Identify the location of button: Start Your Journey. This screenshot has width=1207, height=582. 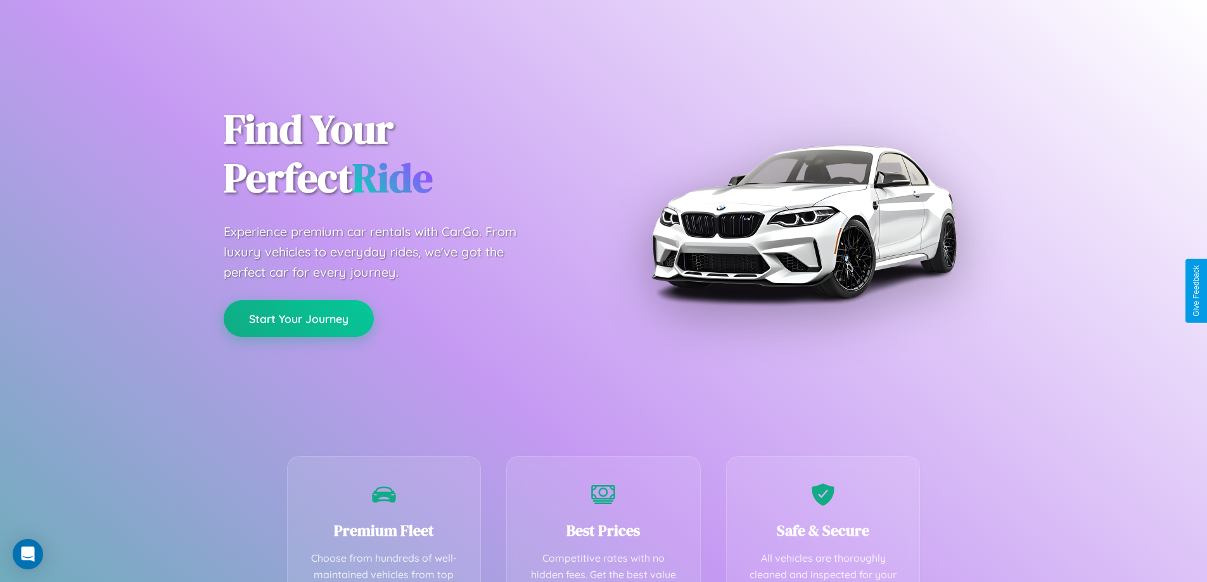
(298, 319).